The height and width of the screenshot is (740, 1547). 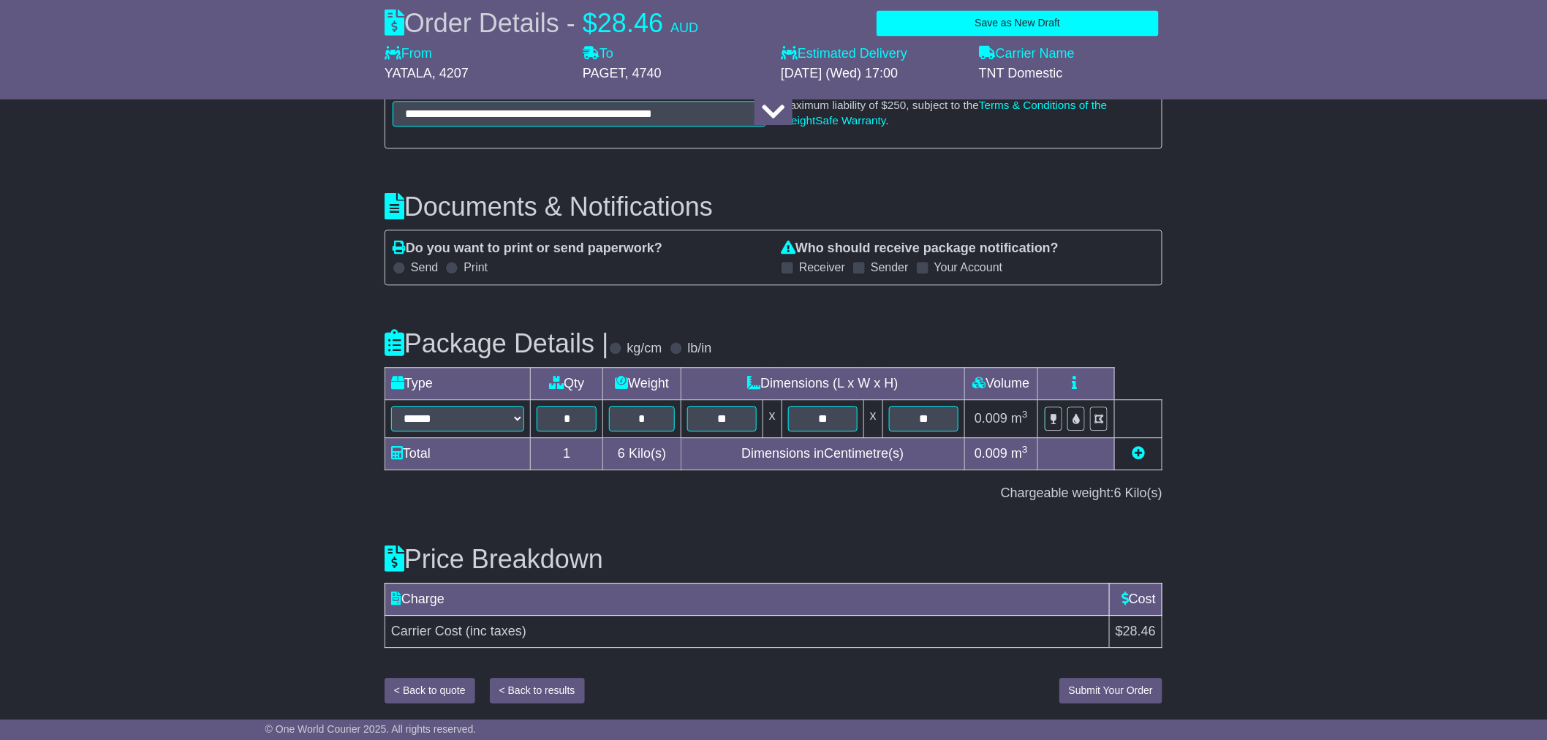 What do you see at coordinates (567, 383) in the screenshot?
I see `td: Qty` at bounding box center [567, 383].